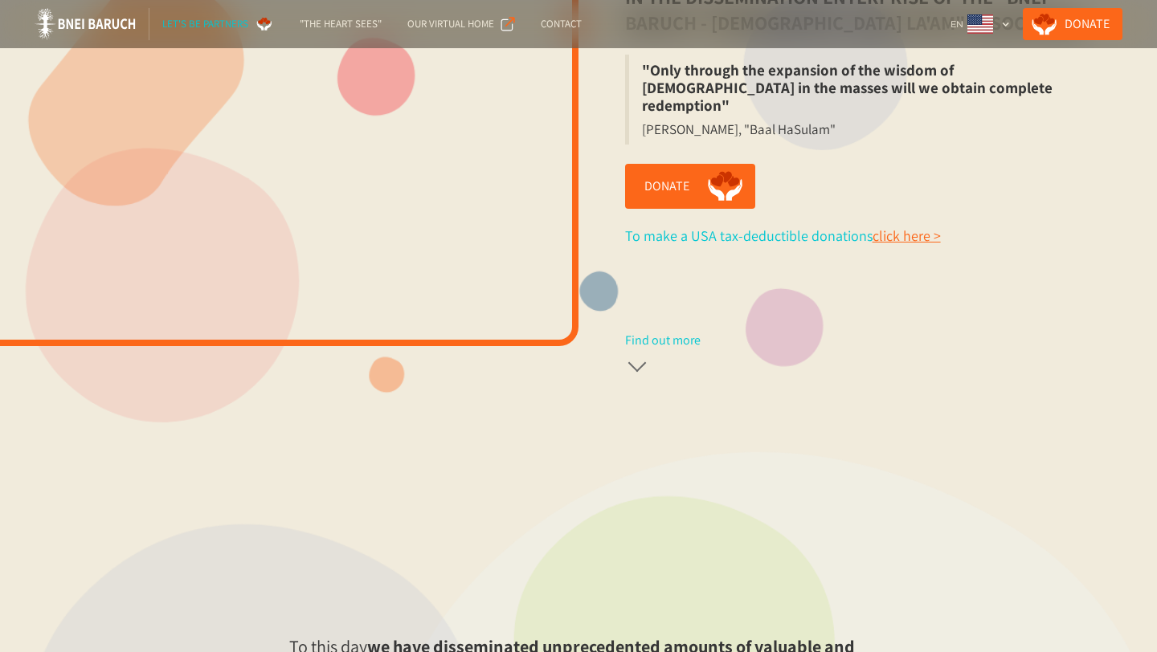 This screenshot has height=652, width=1157. I want to click on div: "The Heart Sees", so click(341, 24).